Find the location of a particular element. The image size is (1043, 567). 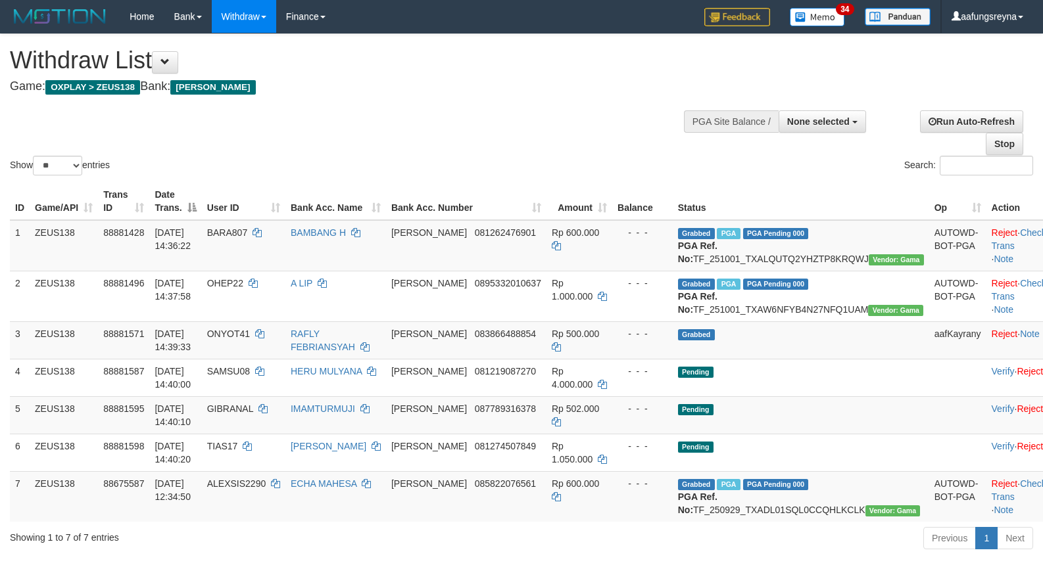

th: User ID: activate to sort column ascending is located at coordinates (243, 201).